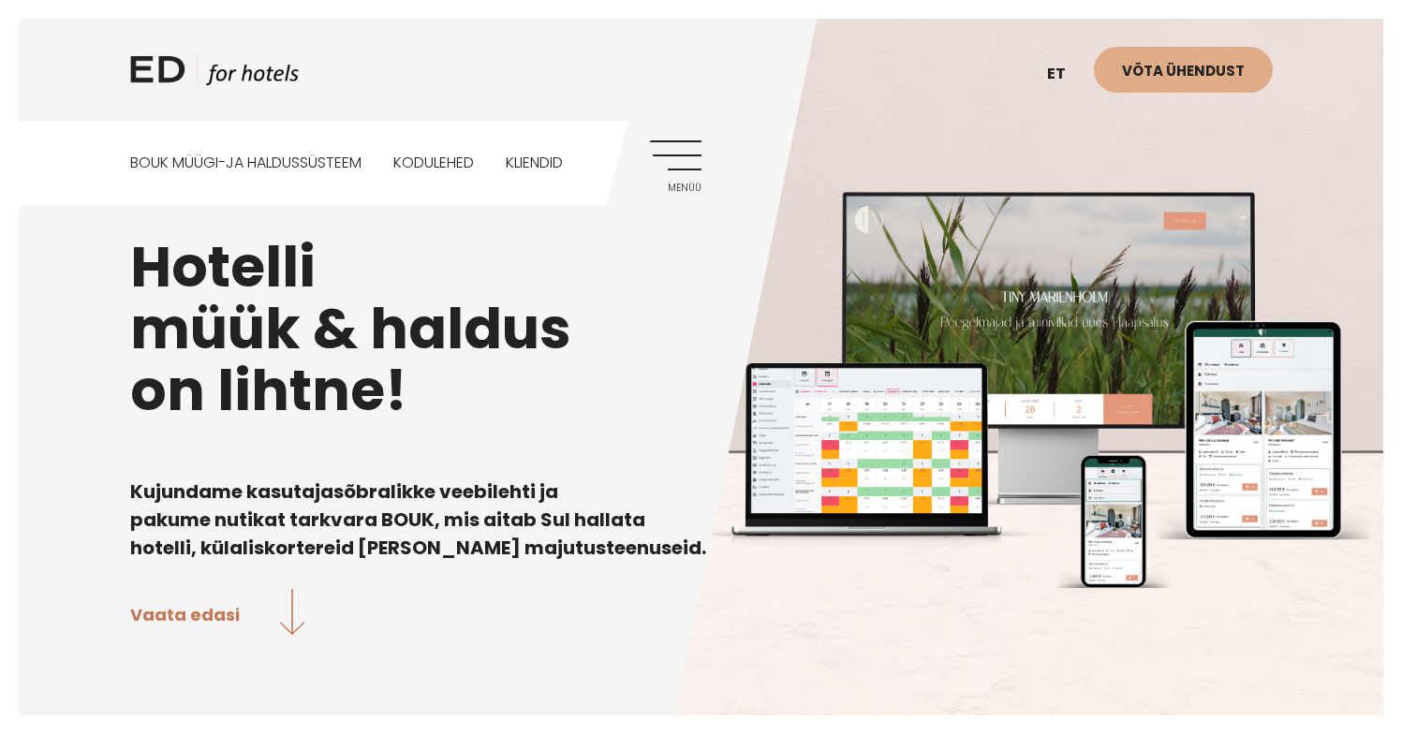 The image size is (1402, 734). Describe the element at coordinates (1183, 69) in the screenshot. I see `a: Võta ühendust` at that location.